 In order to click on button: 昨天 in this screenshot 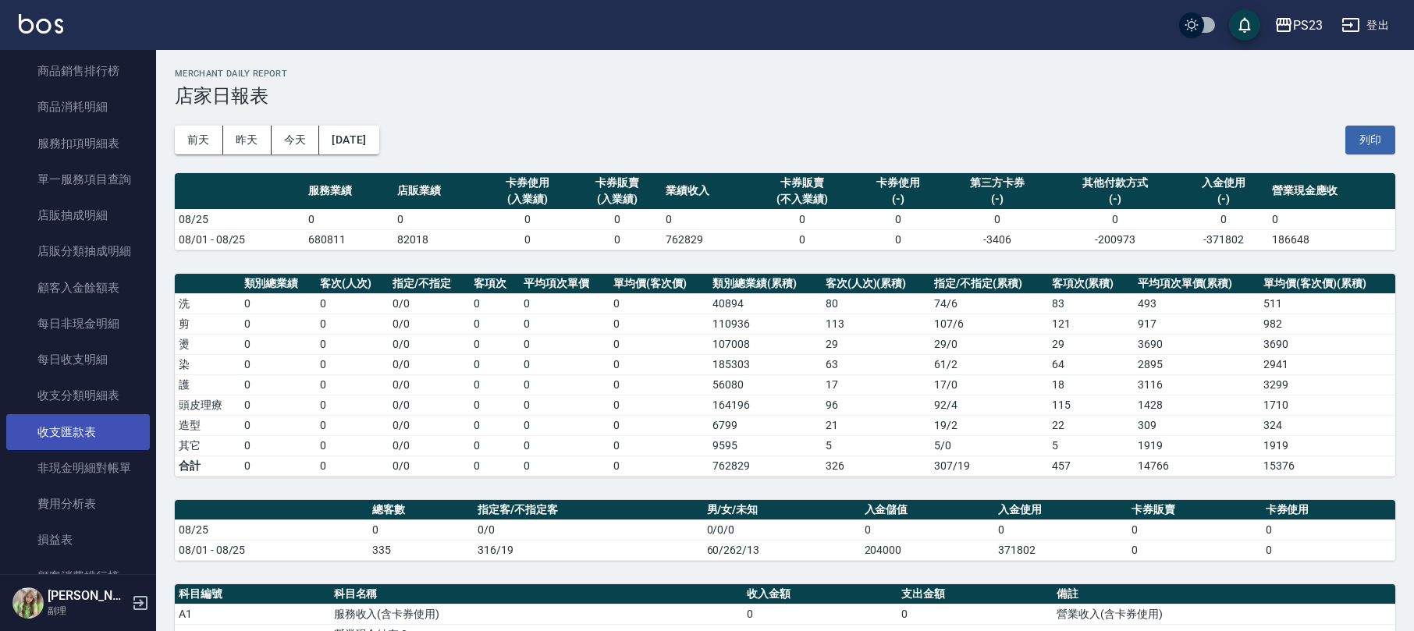, I will do `click(247, 140)`.